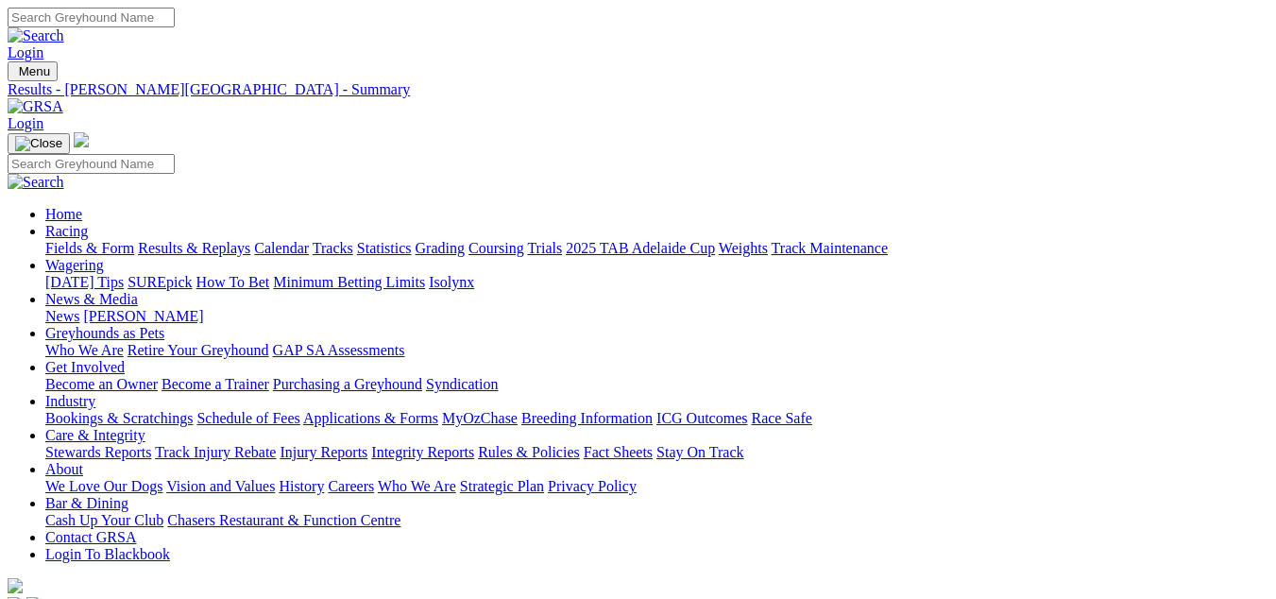  What do you see at coordinates (384, 247) in the screenshot?
I see `a: Statistics` at bounding box center [384, 247].